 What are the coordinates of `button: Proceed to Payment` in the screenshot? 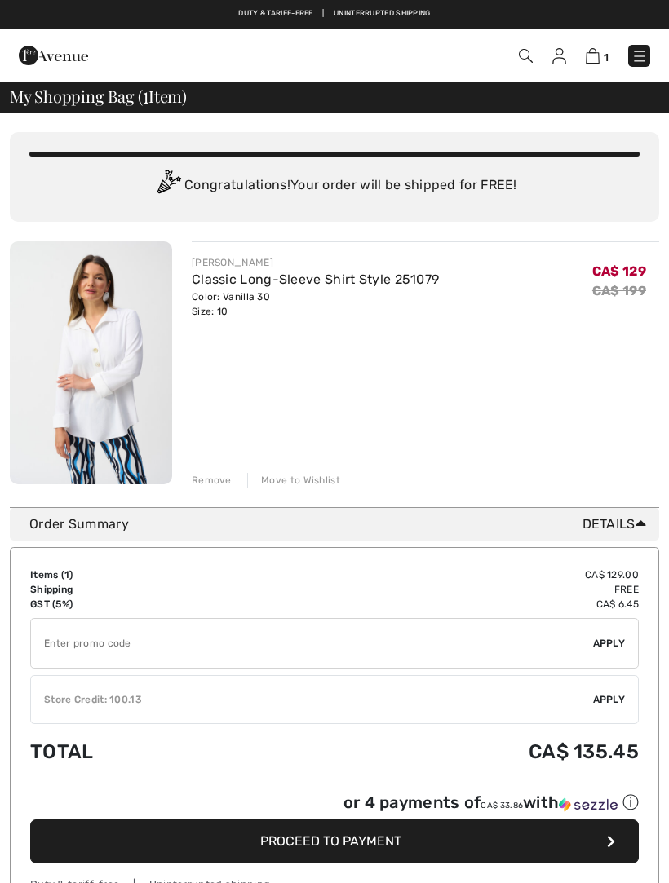 It's located at (334, 842).